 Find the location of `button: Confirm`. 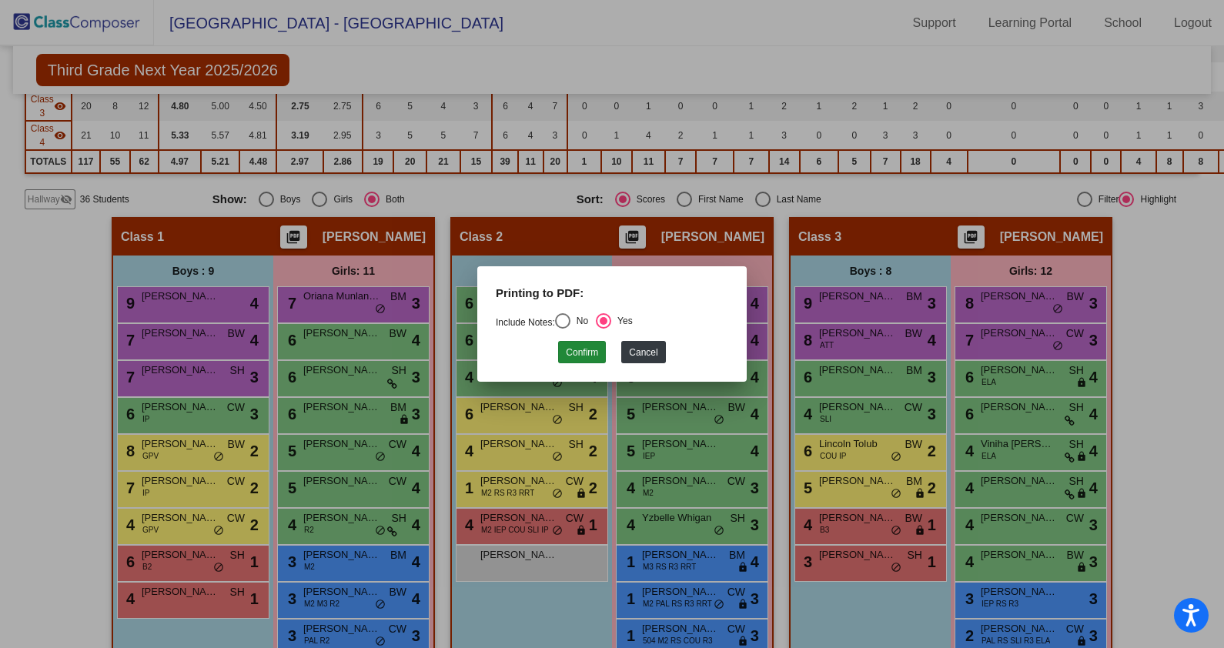

button: Confirm is located at coordinates (582, 352).